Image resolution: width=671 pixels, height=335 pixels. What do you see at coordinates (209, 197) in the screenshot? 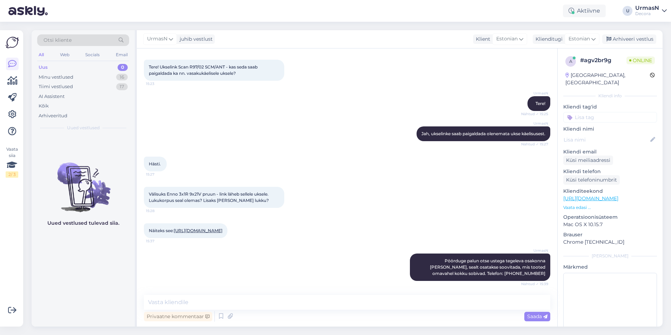
I see `span: Välisuks Enno 3x1R 9x21V pruun - link läheb sellele uksele. Lukukorpus seal olemas? Lisaks [PERSO...` at bounding box center [209, 197].